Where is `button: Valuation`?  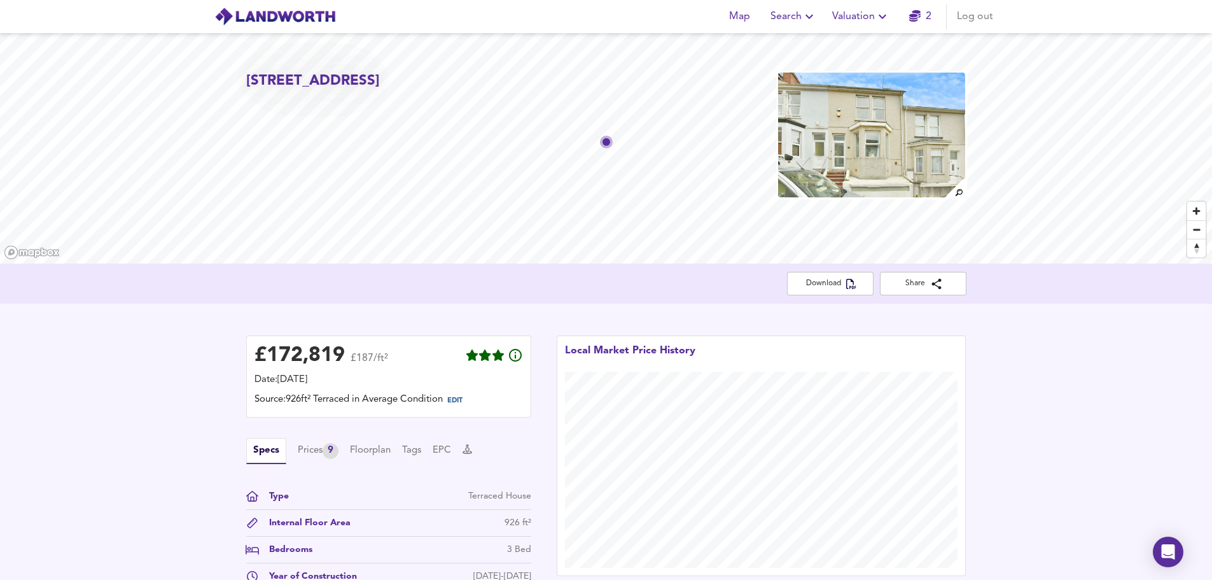 button: Valuation is located at coordinates (861, 17).